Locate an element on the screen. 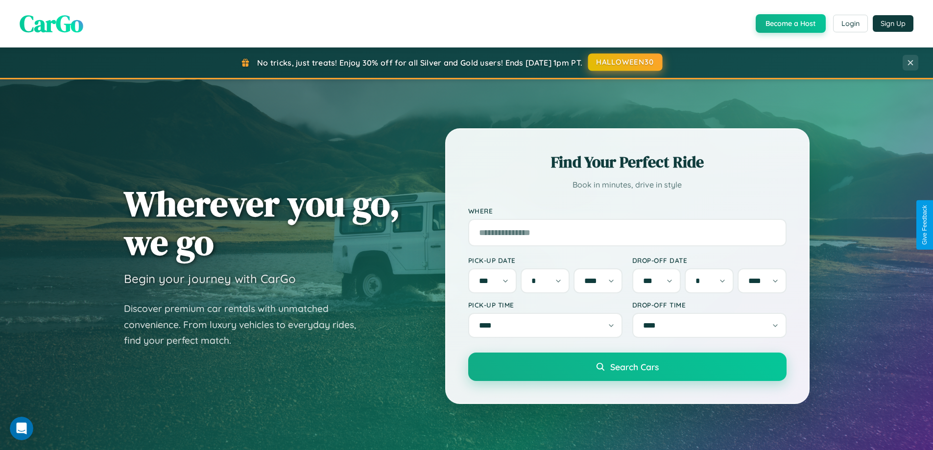  button: Become a Host is located at coordinates (791, 24).